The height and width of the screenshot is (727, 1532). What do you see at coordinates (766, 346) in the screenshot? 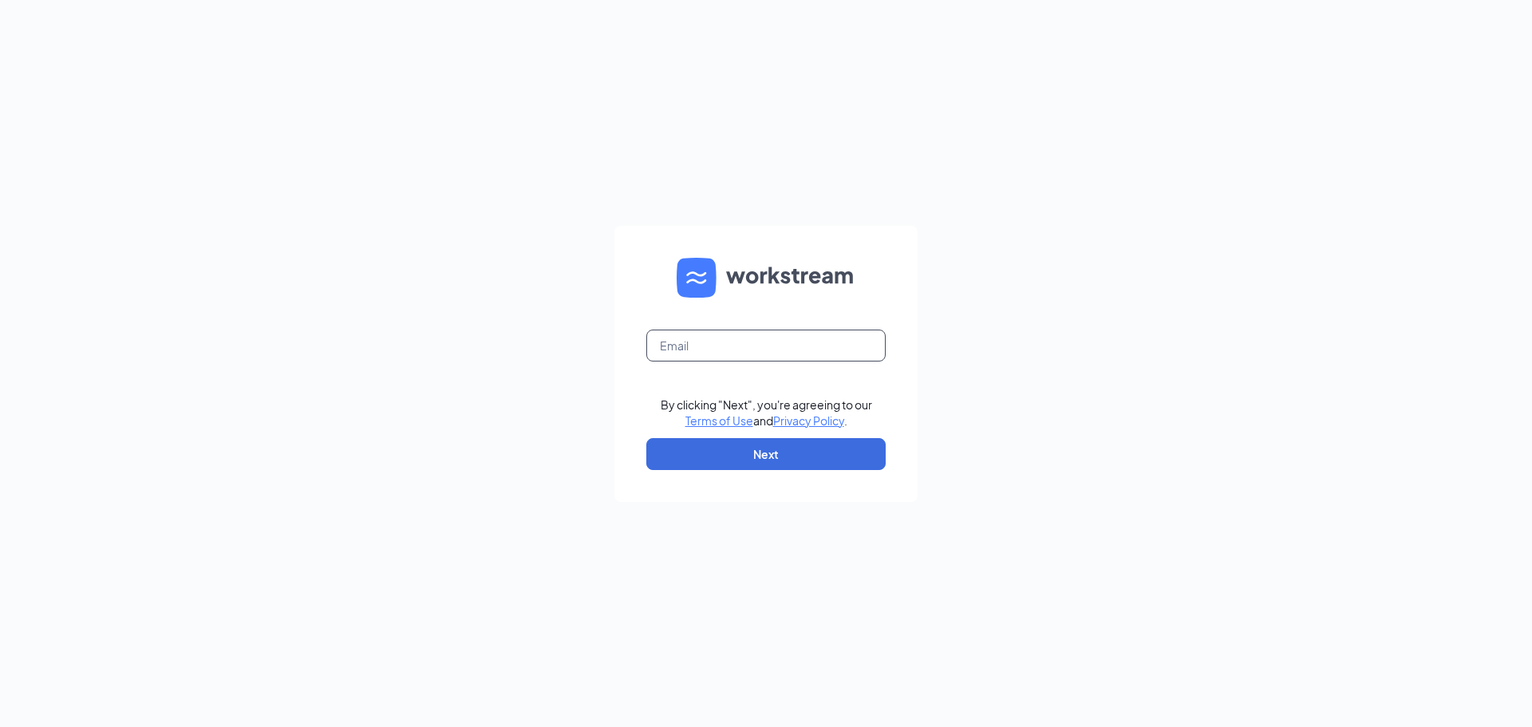
I see `input: Email` at bounding box center [766, 346].